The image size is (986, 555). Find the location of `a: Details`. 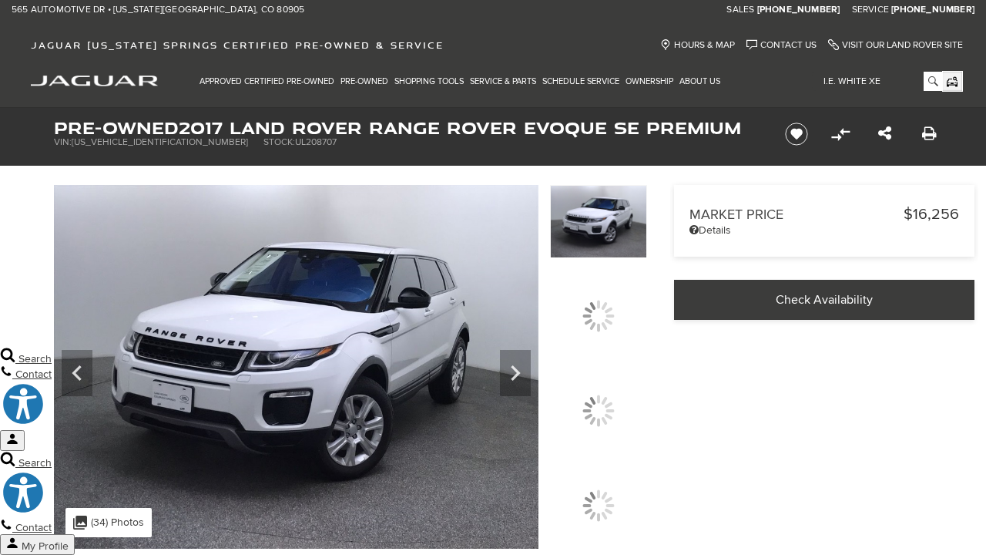

a: Details is located at coordinates (824, 230).